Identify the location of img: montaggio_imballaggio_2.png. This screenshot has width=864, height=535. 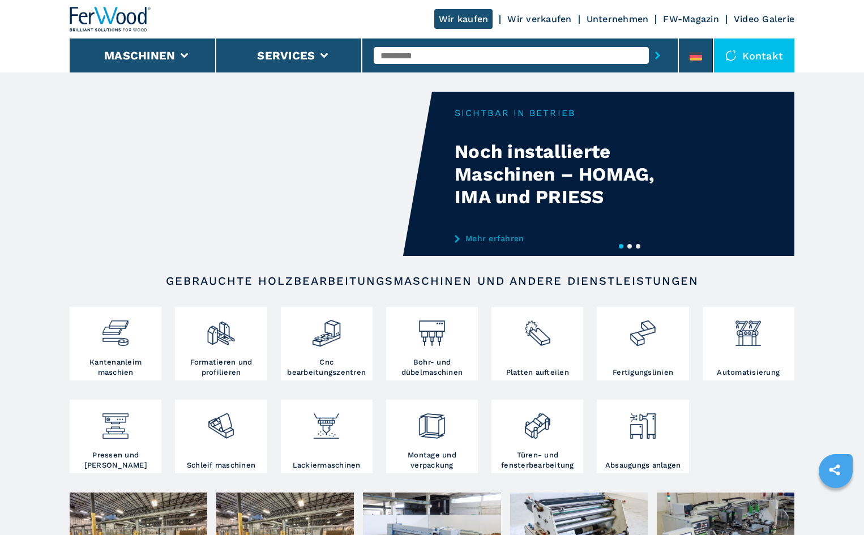
(431, 422).